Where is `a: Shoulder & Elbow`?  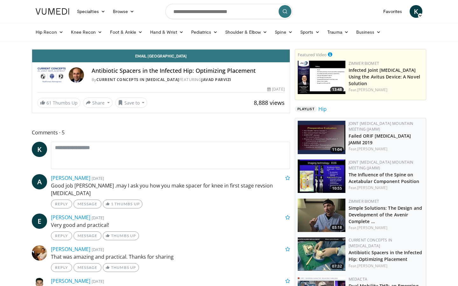
a: Shoulder & Elbow is located at coordinates (246, 32).